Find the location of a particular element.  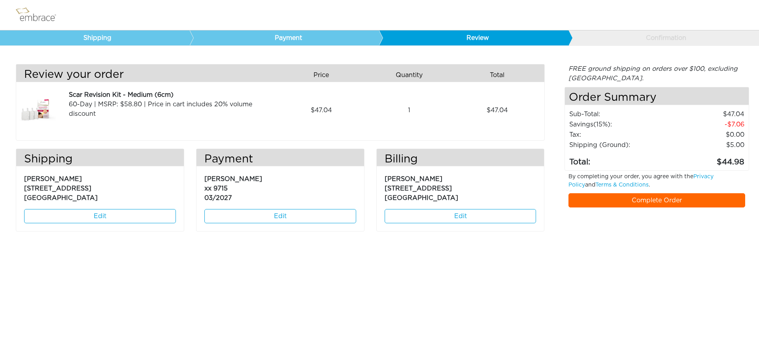

td: Total: is located at coordinates (617, 159).